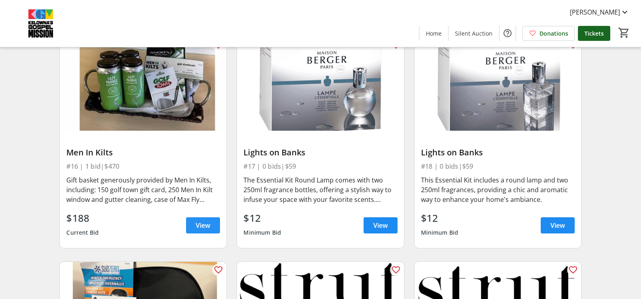  I want to click on div: This Essential Kit includes a round lamp and two 250ml fragrances, providing a chic and aromatic ..., so click(498, 190).